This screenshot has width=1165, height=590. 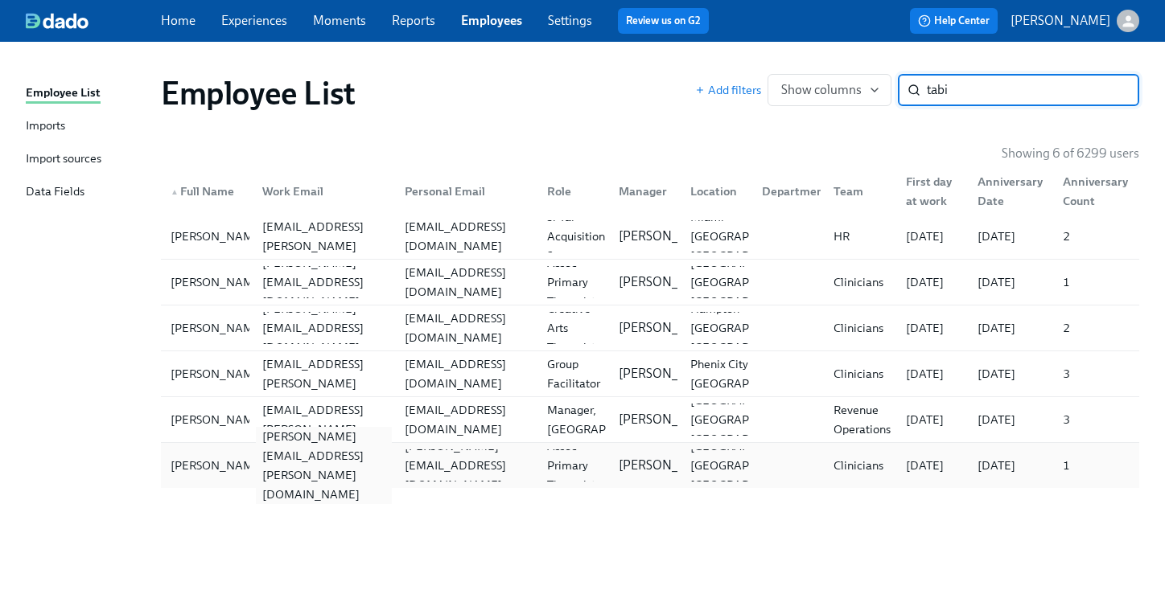 What do you see at coordinates (728, 90) in the screenshot?
I see `button: Add filters` at bounding box center [728, 90].